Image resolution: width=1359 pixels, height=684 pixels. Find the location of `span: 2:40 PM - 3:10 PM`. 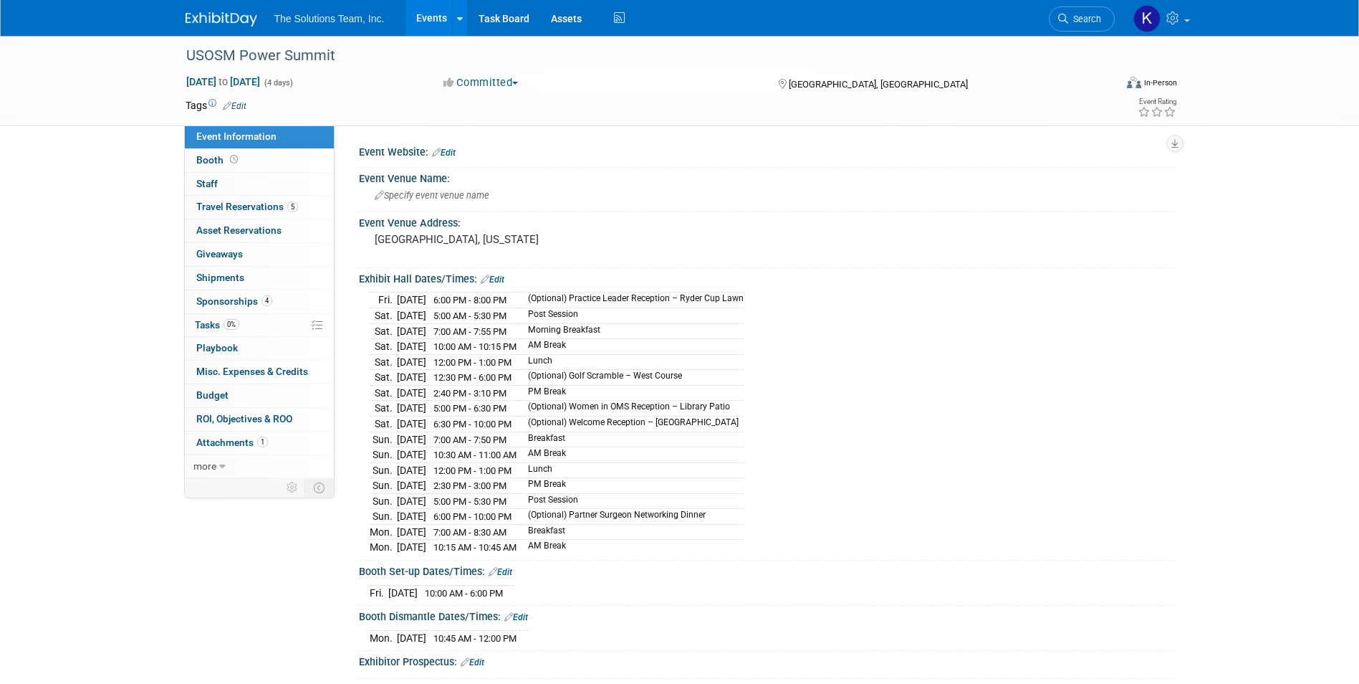

span: 2:40 PM - 3:10 PM is located at coordinates (470, 393).